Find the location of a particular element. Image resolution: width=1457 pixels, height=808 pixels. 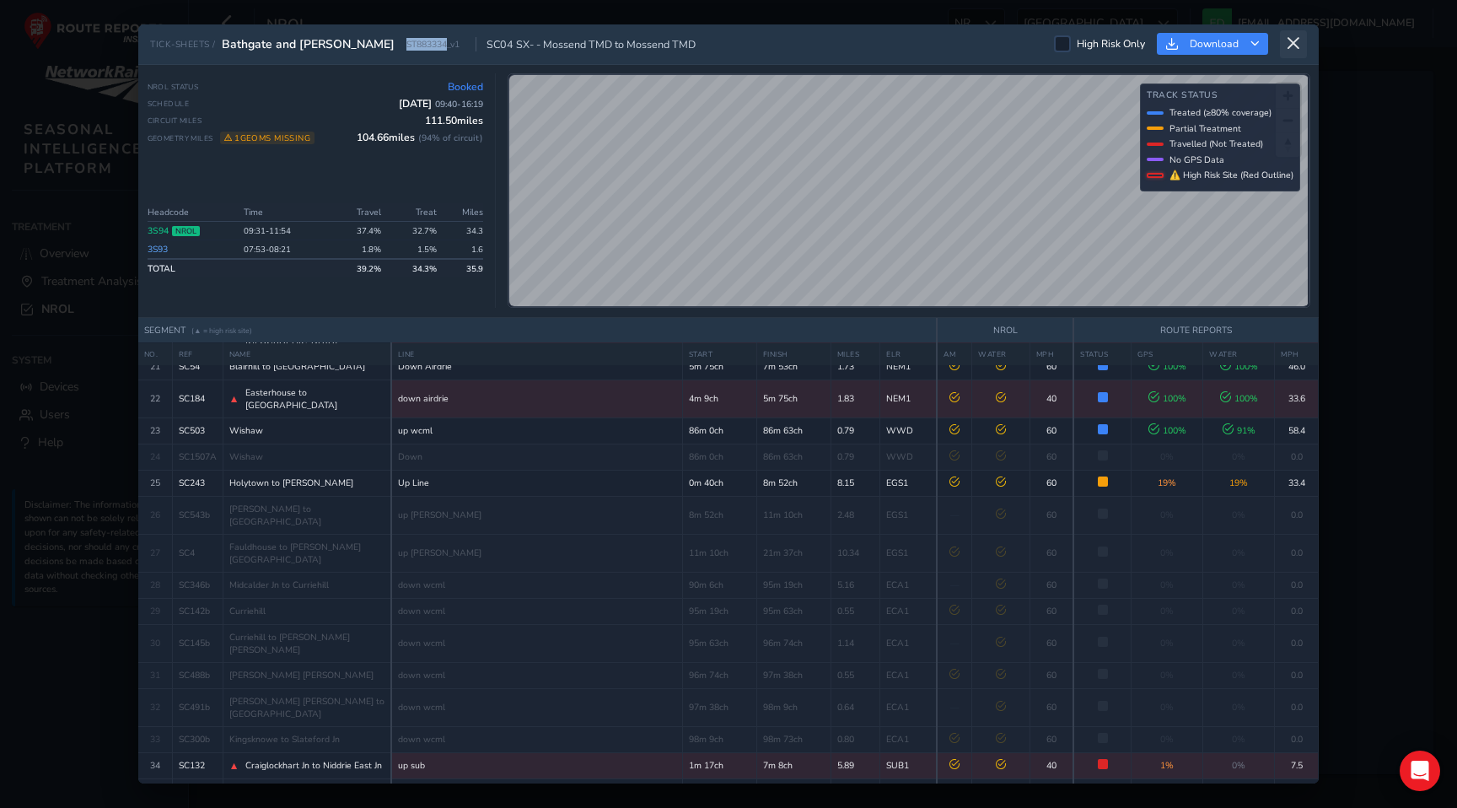

td: 09:31 - 11:54 is located at coordinates (284, 231).